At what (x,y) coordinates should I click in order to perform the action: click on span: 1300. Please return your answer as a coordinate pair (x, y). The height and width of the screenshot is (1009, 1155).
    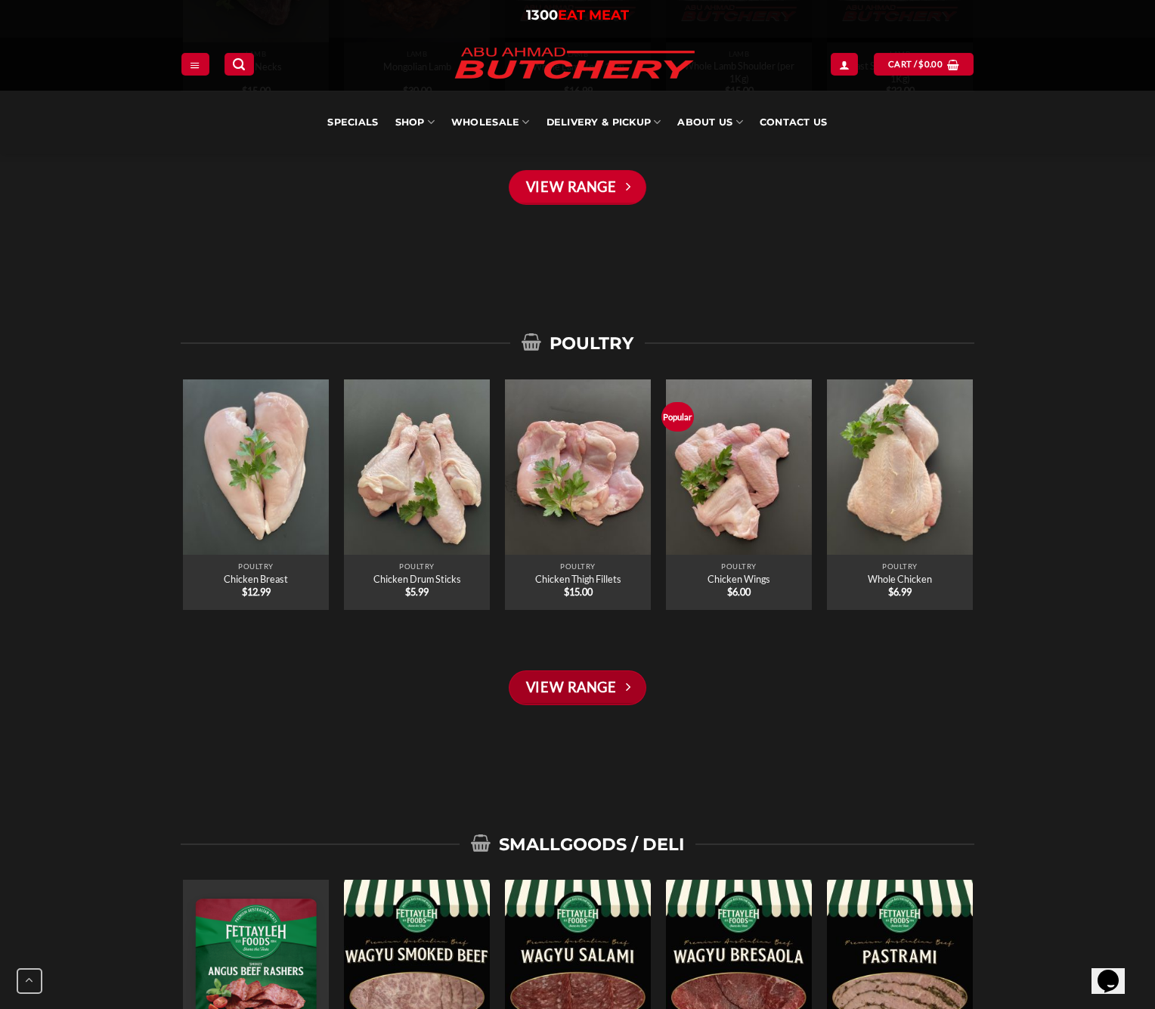
    Looking at the image, I should click on (542, 15).